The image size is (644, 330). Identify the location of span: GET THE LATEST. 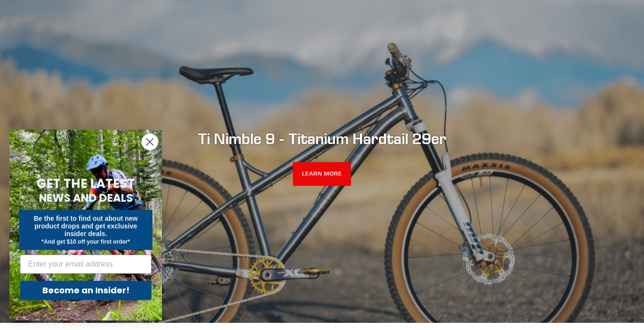
(86, 183).